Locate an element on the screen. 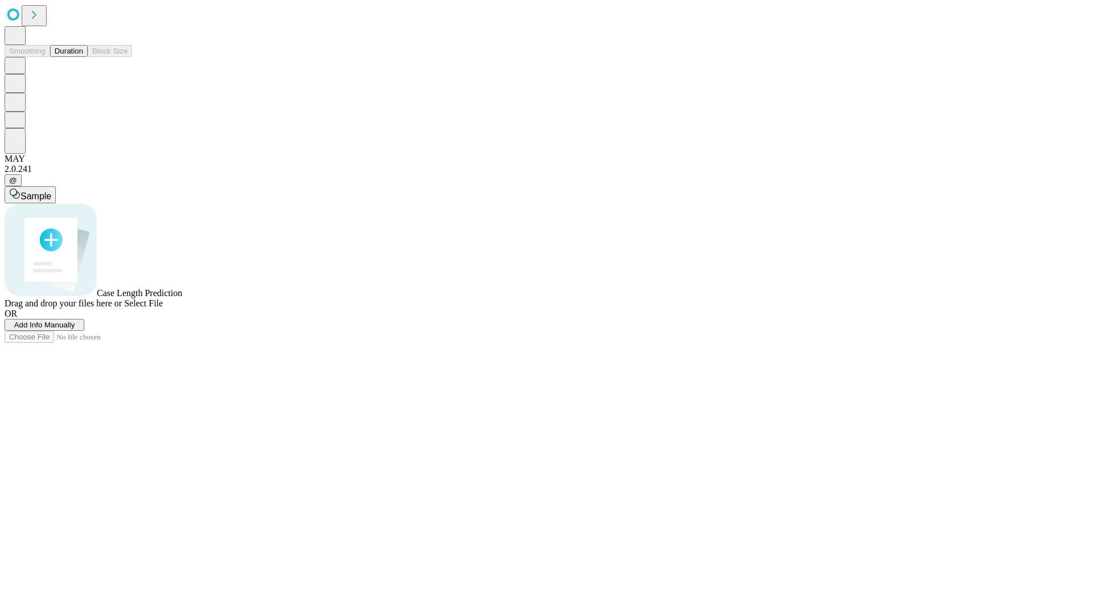 The height and width of the screenshot is (615, 1093). button: Duration is located at coordinates (69, 51).